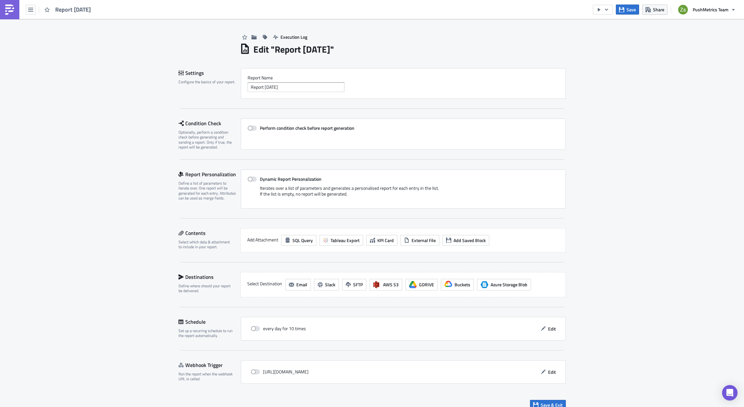  I want to click on button: Add Saved Block, so click(465, 240).